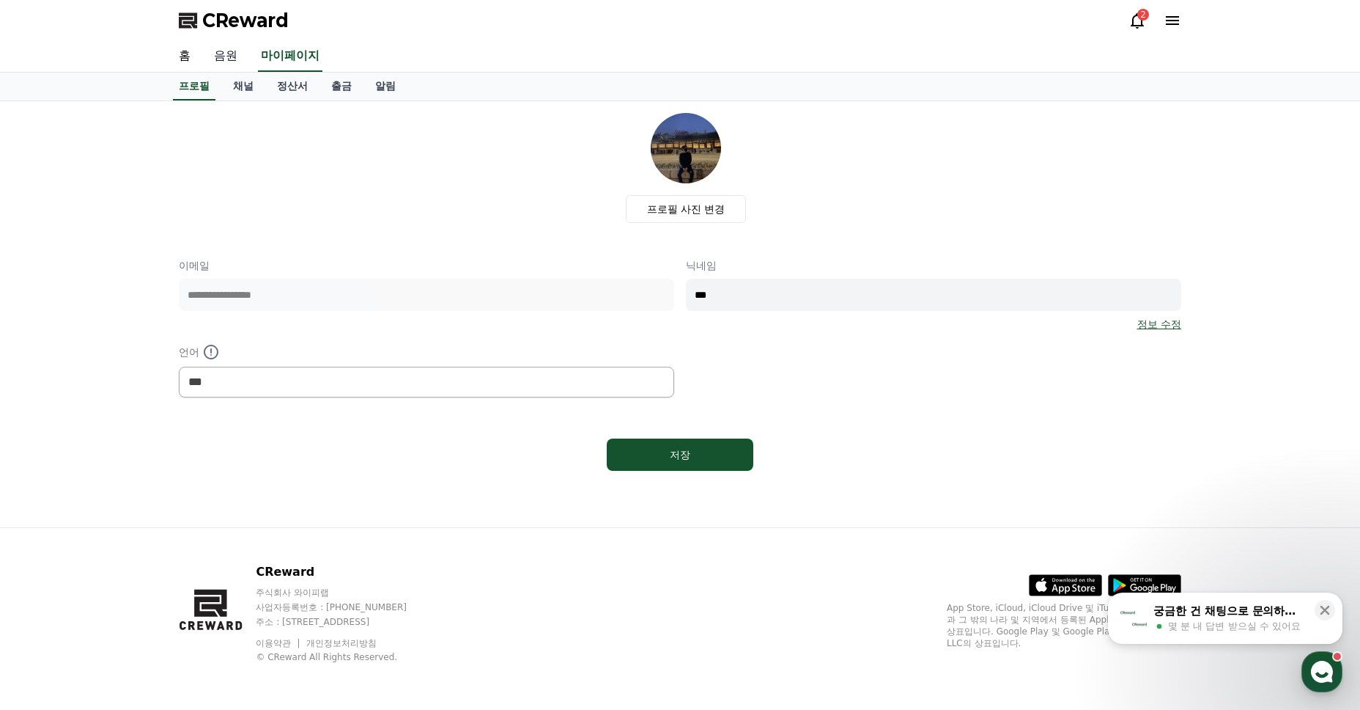 This screenshot has width=1360, height=710. I want to click on a: 이용약관, so click(279, 643).